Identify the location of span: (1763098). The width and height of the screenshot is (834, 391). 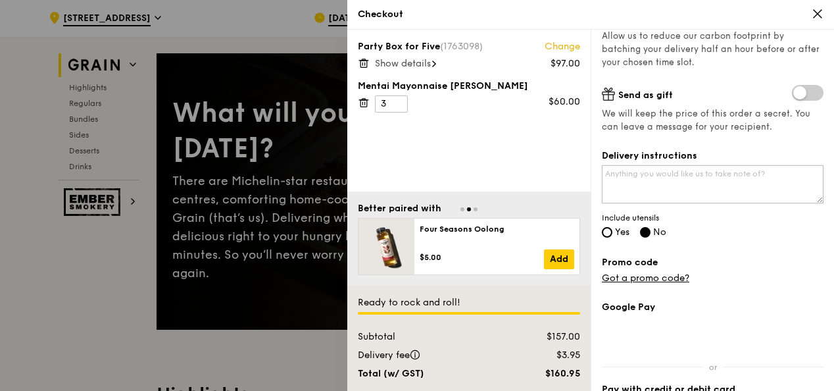
(461, 46).